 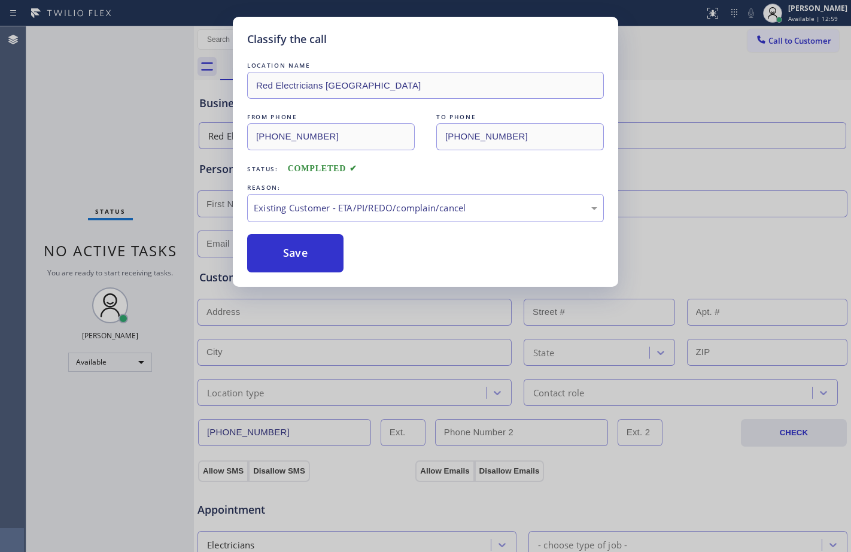 I want to click on div: TO PHONE, so click(x=520, y=117).